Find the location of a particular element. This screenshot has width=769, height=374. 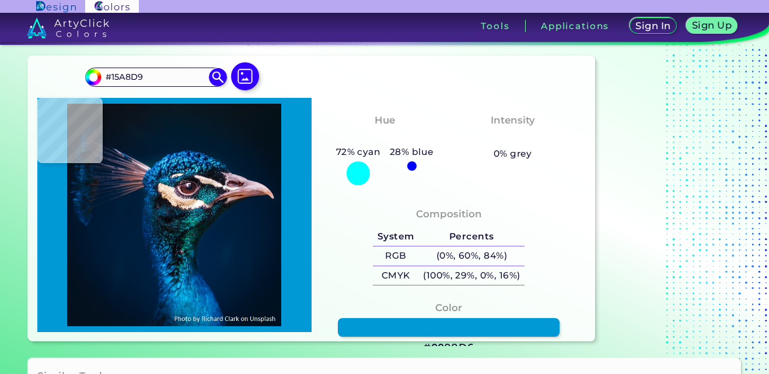

h3: #0099D6 is located at coordinates (449, 348).